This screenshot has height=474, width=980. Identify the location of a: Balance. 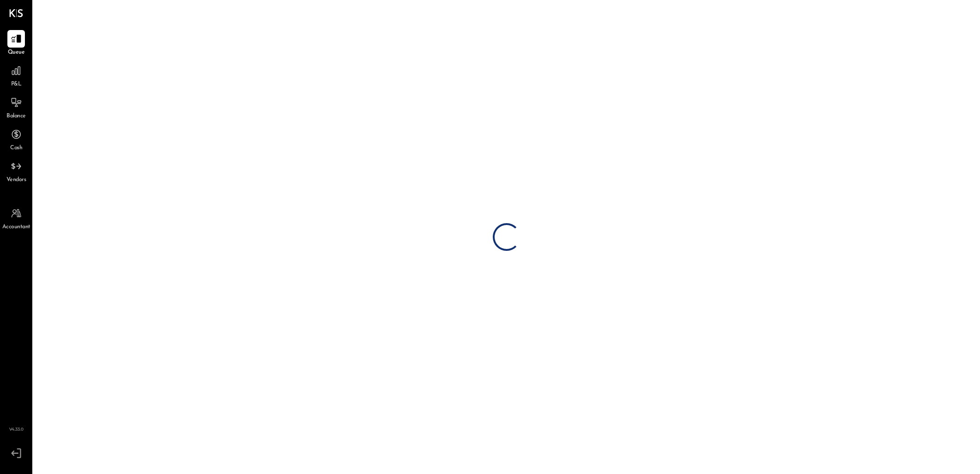
(16, 107).